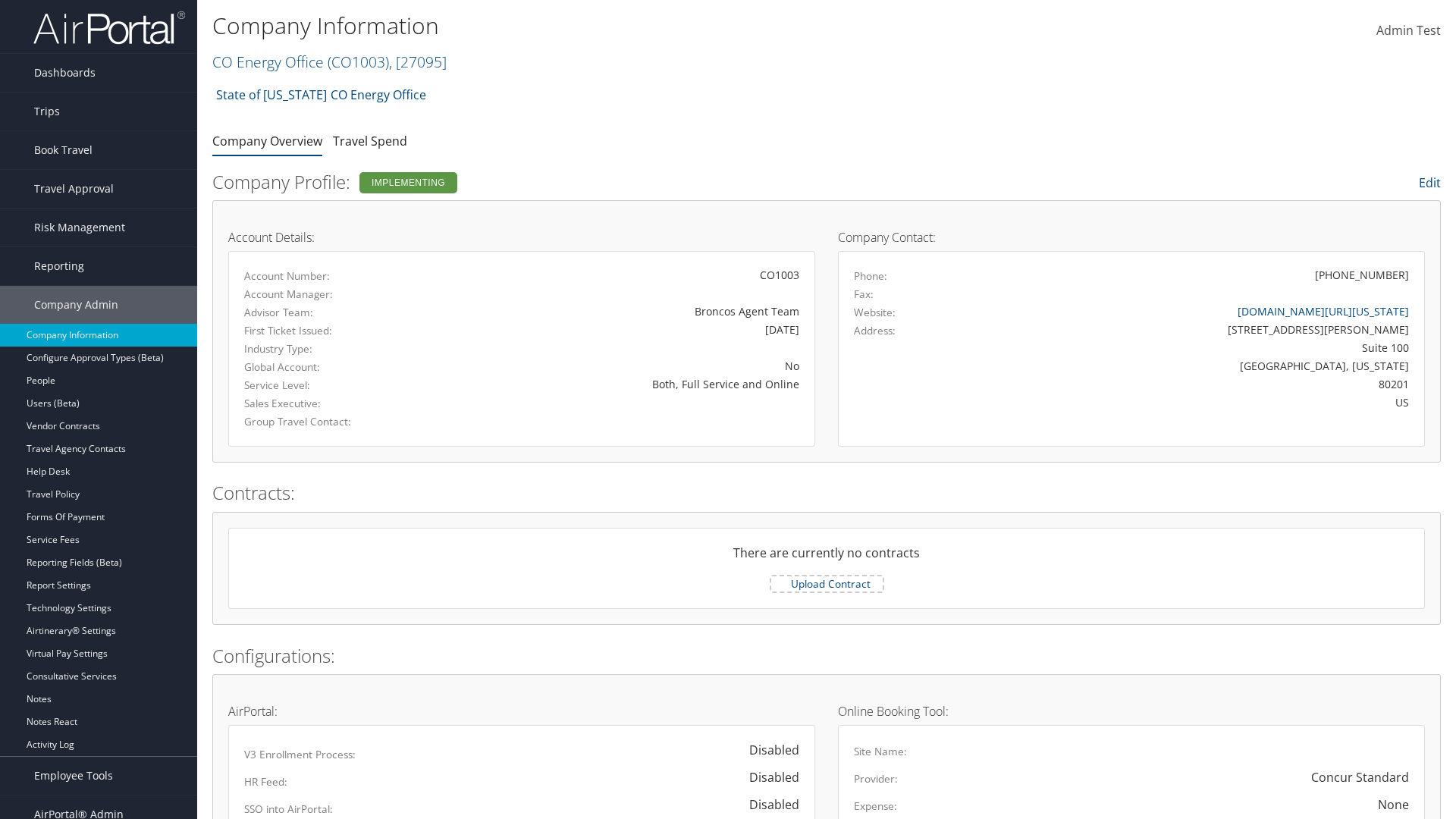 Image resolution: width=1456 pixels, height=819 pixels. Describe the element at coordinates (617, 311) in the screenshot. I see `div: Broncos Agent Team` at that location.